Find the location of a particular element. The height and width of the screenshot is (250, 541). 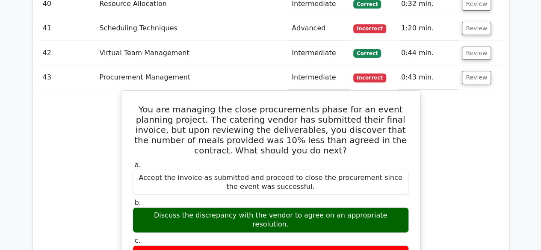

td: 41 is located at coordinates (68, 28).